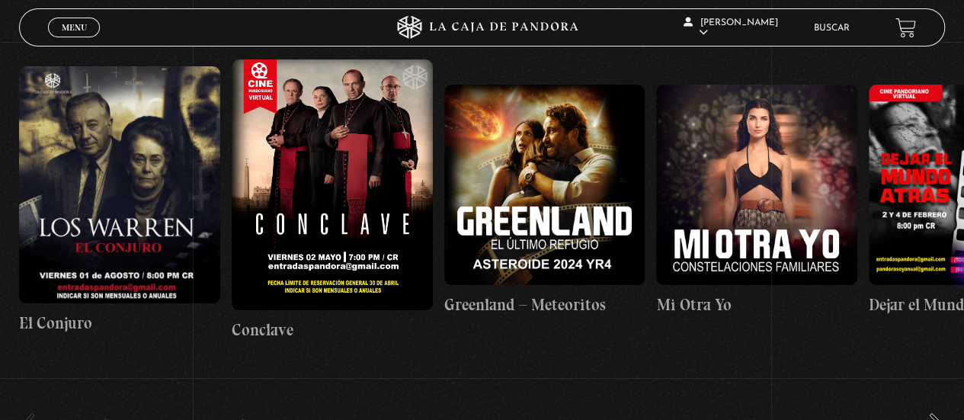  Describe the element at coordinates (757, 305) in the screenshot. I see `h4: Mi Otra Yo` at that location.